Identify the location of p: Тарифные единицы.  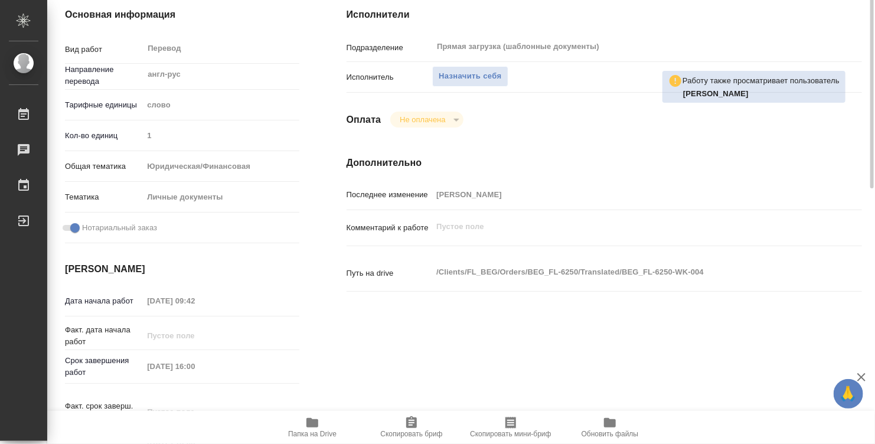
(104, 105).